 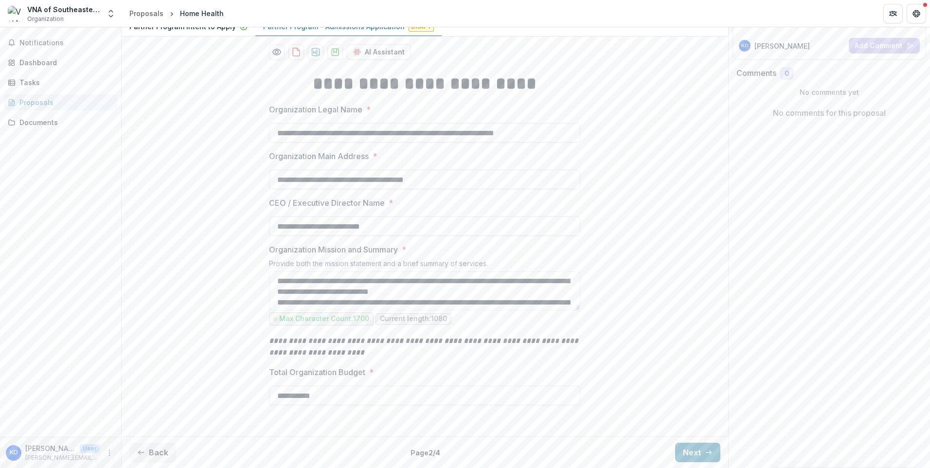 What do you see at coordinates (60, 82) in the screenshot?
I see `a: Tasks` at bounding box center [60, 82].